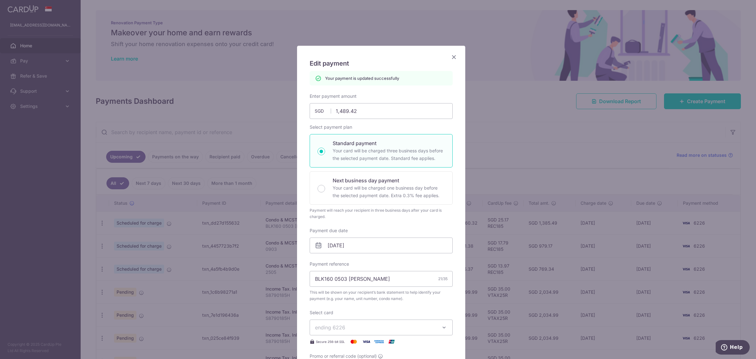 This screenshot has height=359, width=756. What do you see at coordinates (443, 279) in the screenshot?
I see `div: 21/35` at bounding box center [443, 279].